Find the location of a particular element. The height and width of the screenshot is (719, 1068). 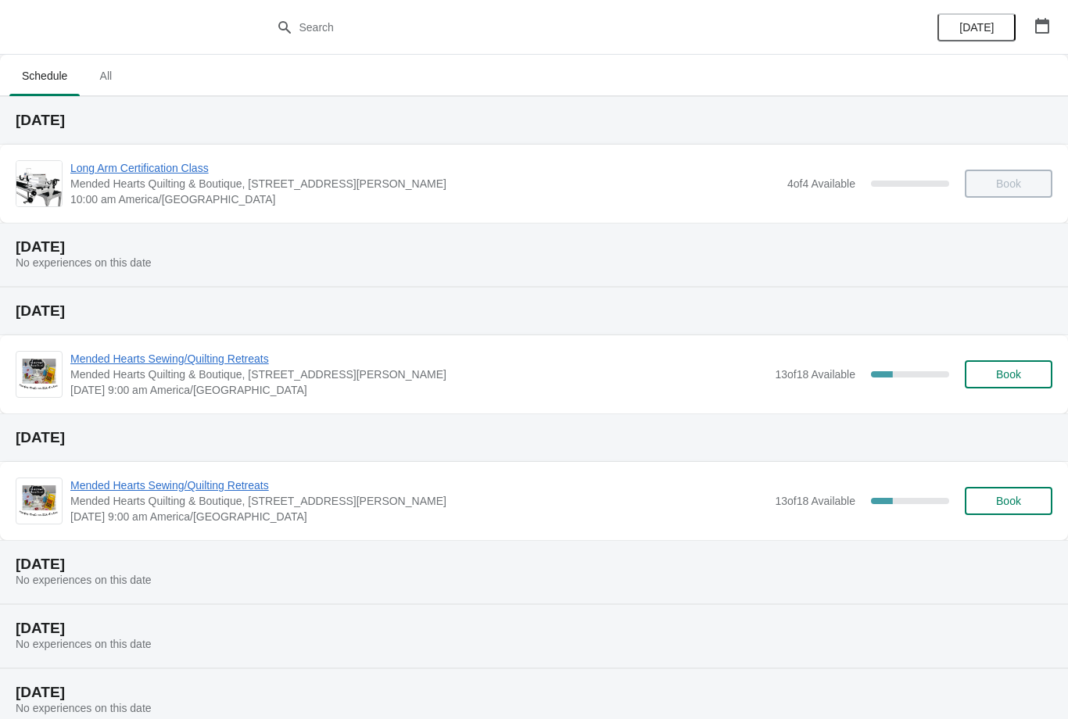

span: Schedule is located at coordinates (45, 76).